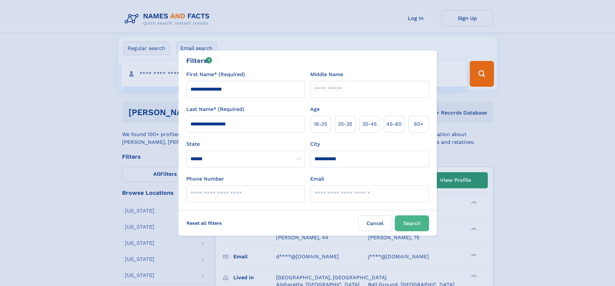 This screenshot has height=286, width=615. Describe the element at coordinates (320, 124) in the screenshot. I see `span: 18‑25` at that location.